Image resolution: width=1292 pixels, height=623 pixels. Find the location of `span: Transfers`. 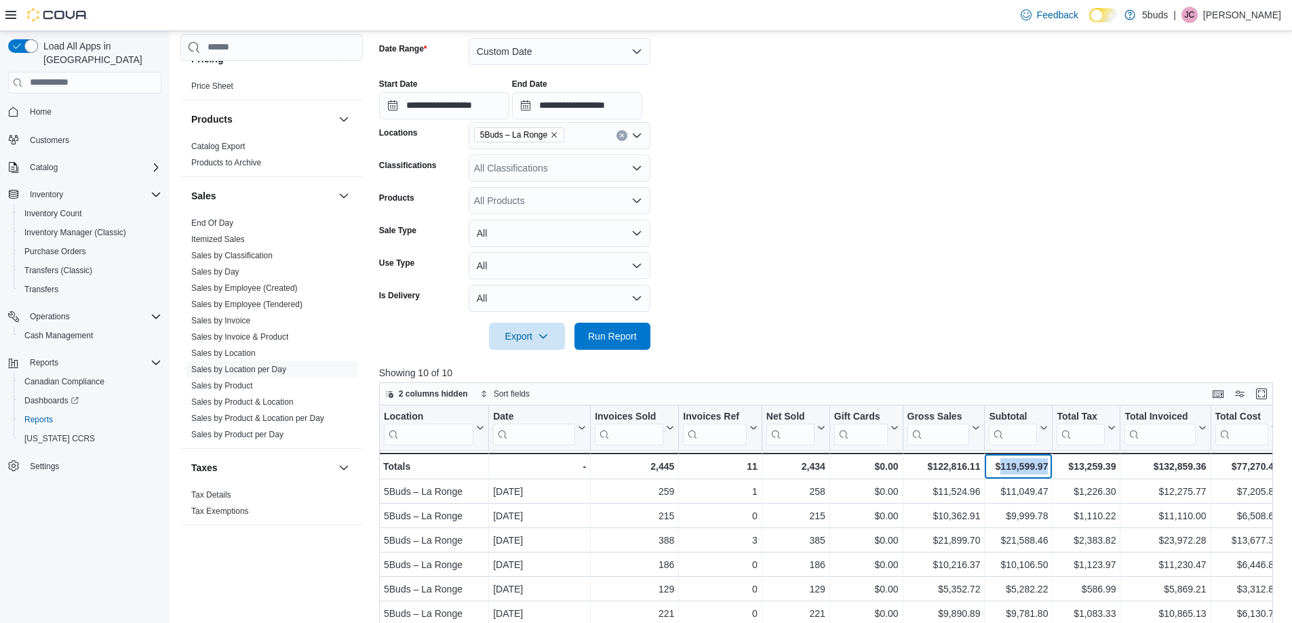

span: Transfers is located at coordinates (90, 290).